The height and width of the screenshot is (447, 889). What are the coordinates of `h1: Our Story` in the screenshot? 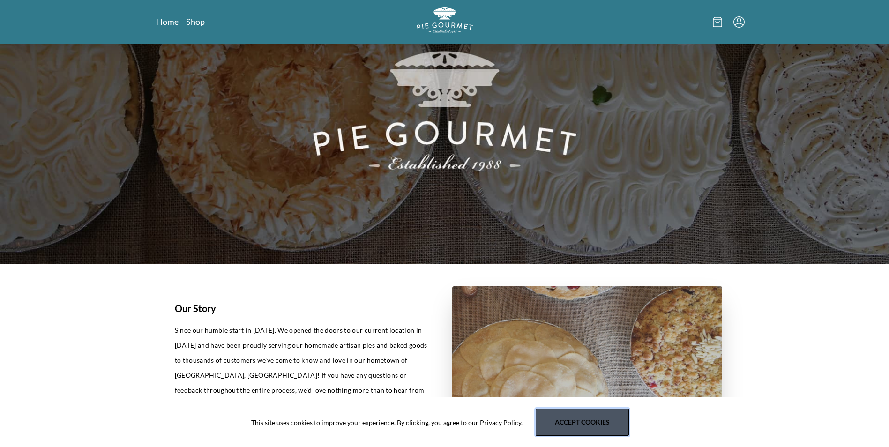 It's located at (302, 308).